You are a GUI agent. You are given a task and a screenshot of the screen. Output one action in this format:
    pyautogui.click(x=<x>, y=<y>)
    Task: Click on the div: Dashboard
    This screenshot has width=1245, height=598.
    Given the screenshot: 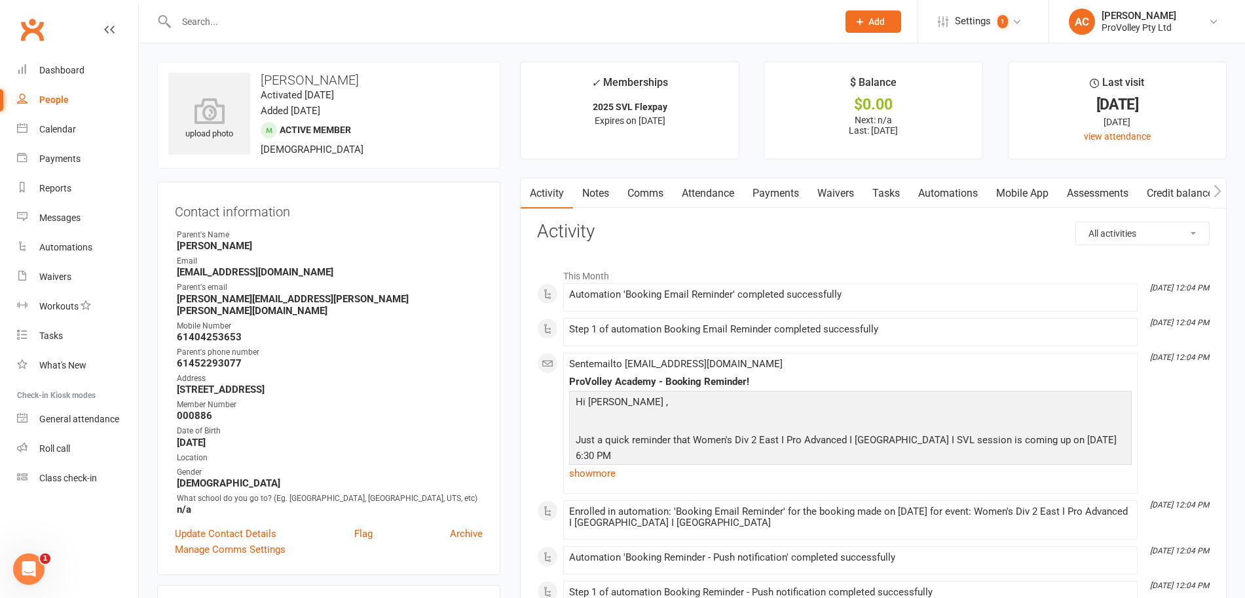 What is the action you would take?
    pyautogui.click(x=62, y=70)
    